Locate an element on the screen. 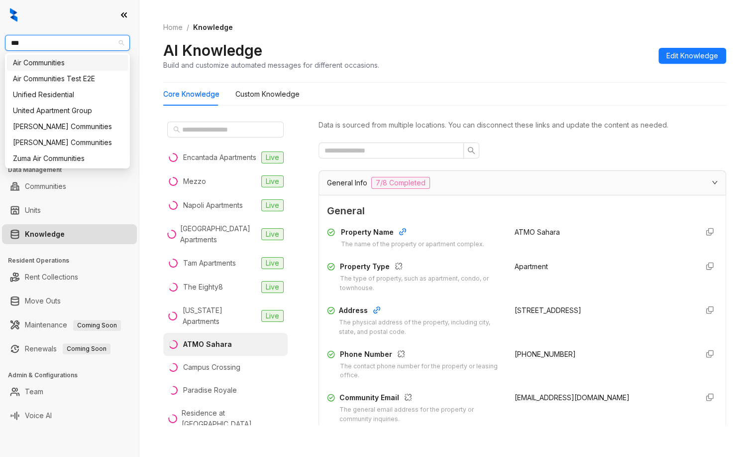 This screenshot has height=457, width=750. span: 7/8 Completed is located at coordinates (401, 183).